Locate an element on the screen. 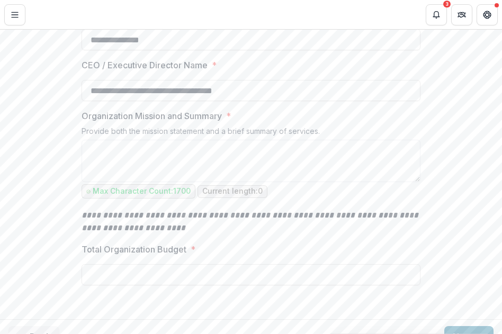 The height and width of the screenshot is (334, 502). p: Max Character Count: 1700 is located at coordinates (141, 191).